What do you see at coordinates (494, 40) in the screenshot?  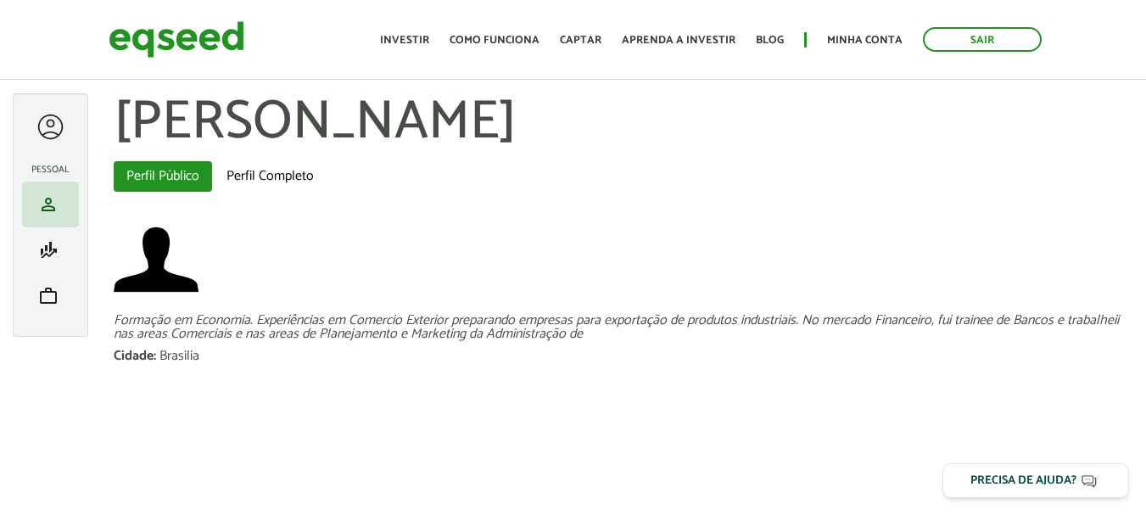 I see `a: Como funciona` at bounding box center [494, 40].